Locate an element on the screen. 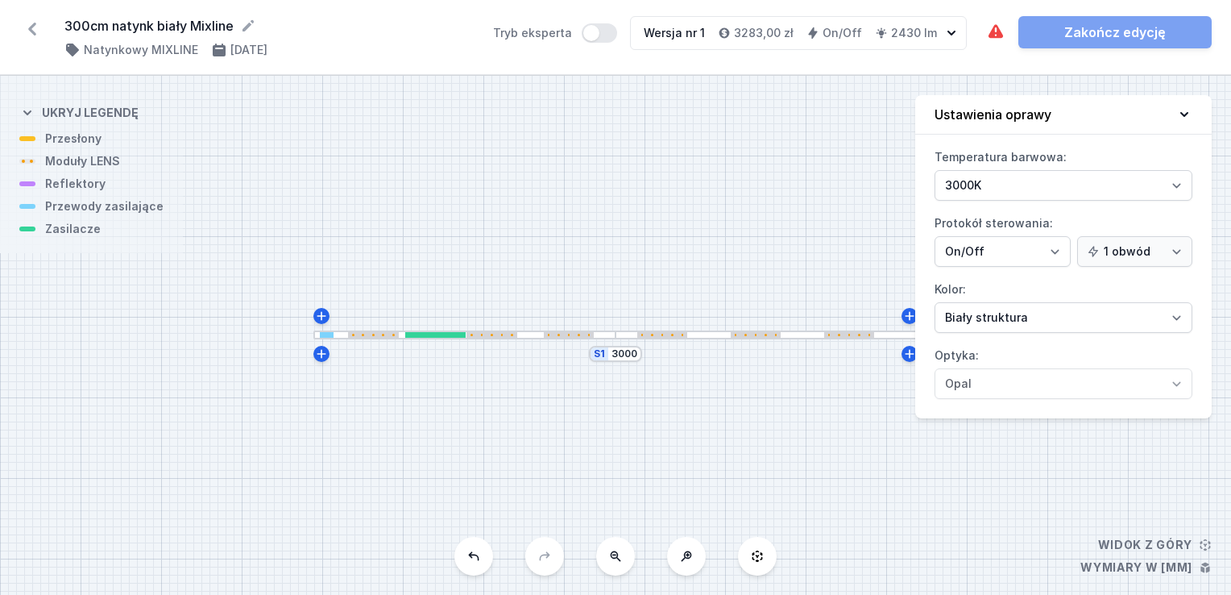 This screenshot has width=1231, height=595. h4: Ustawienia oprawy is located at coordinates (993, 114).